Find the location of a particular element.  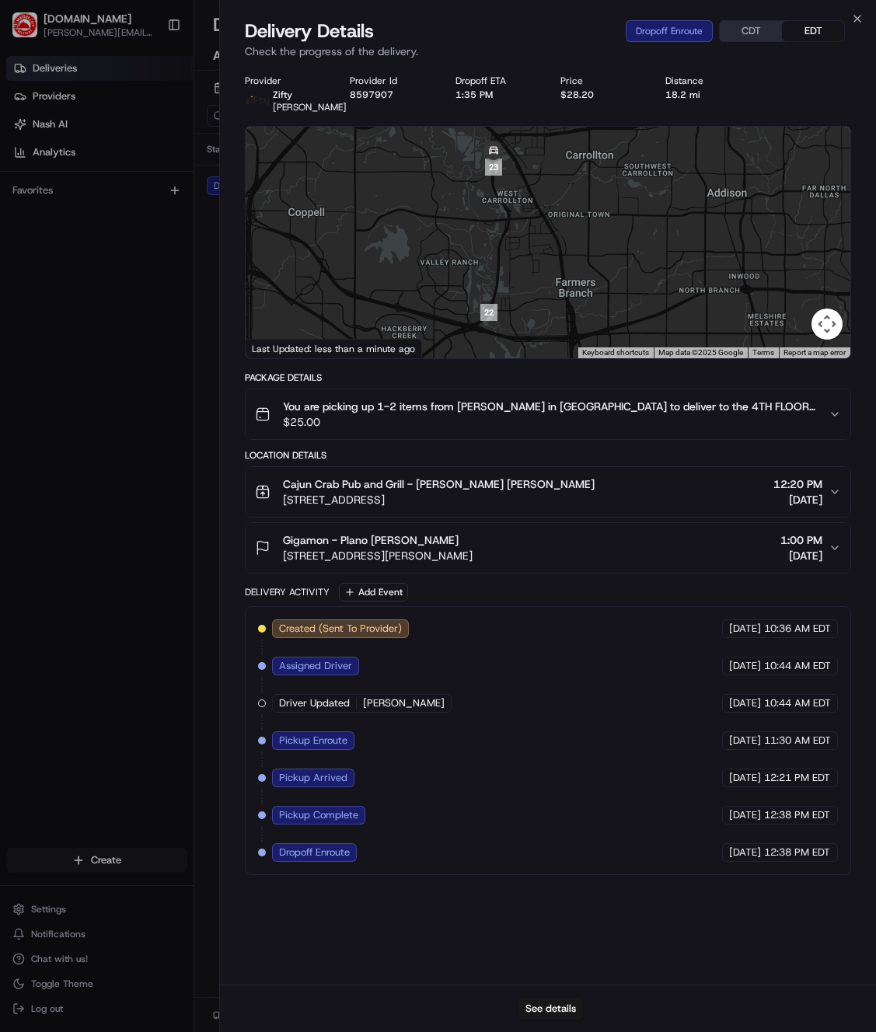

div: 1:35 PM is located at coordinates (495, 95).